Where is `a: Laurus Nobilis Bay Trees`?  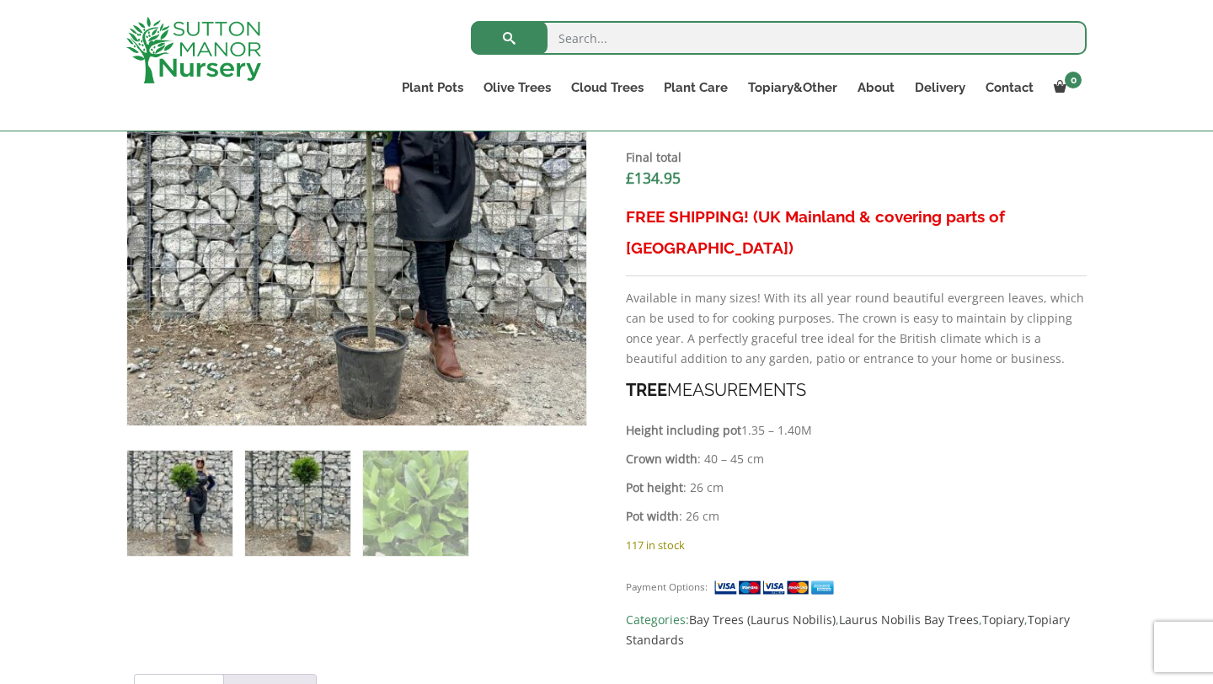 a: Laurus Nobilis Bay Trees is located at coordinates (909, 619).